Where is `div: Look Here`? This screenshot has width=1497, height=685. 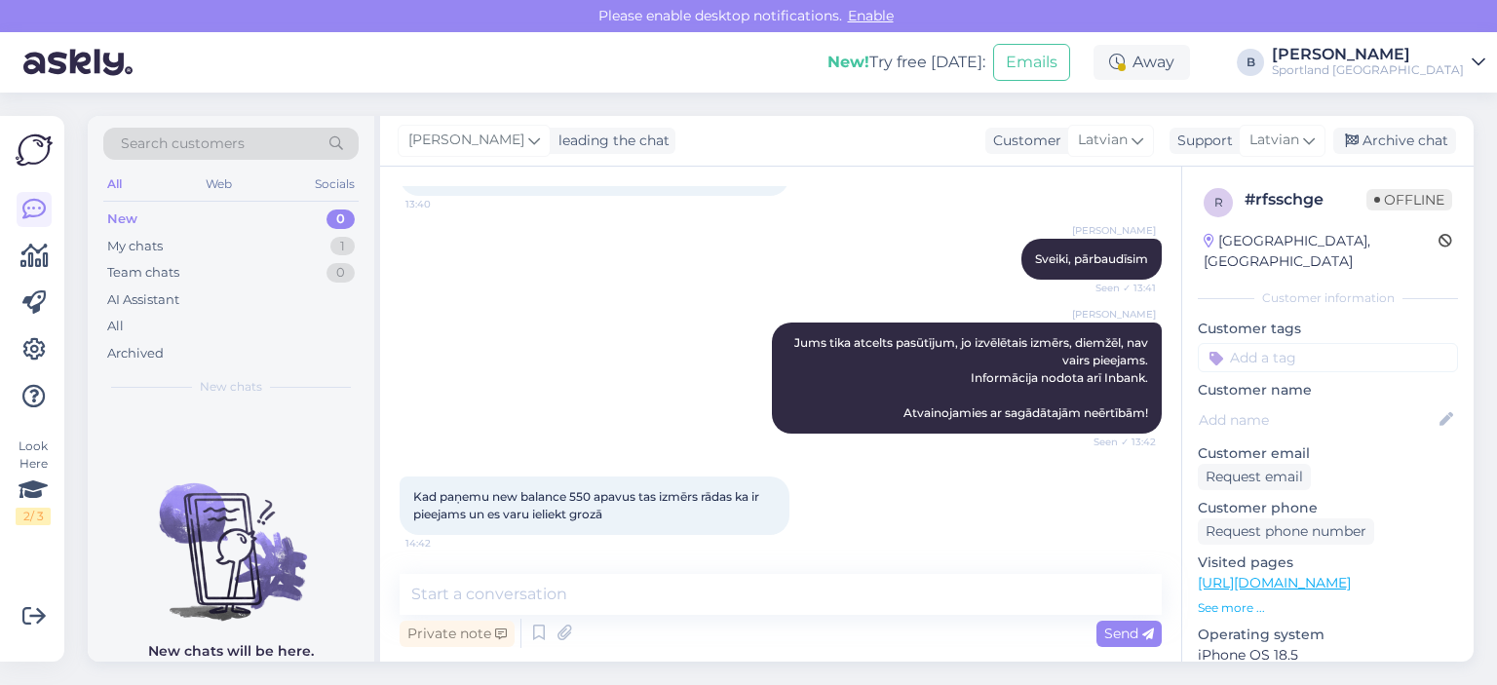
div: Look Here is located at coordinates (33, 481).